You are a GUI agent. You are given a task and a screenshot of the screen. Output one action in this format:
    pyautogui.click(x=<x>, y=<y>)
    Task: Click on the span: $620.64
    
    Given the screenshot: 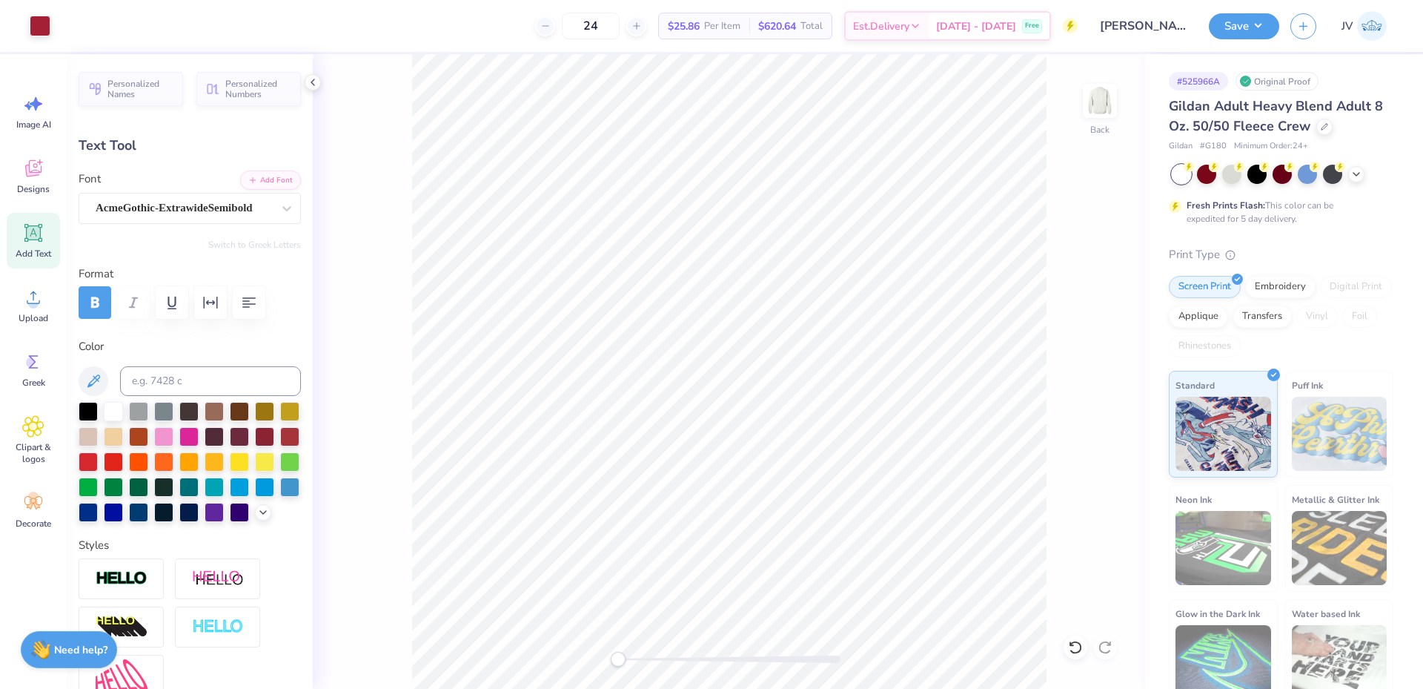 What is the action you would take?
    pyautogui.click(x=777, y=26)
    